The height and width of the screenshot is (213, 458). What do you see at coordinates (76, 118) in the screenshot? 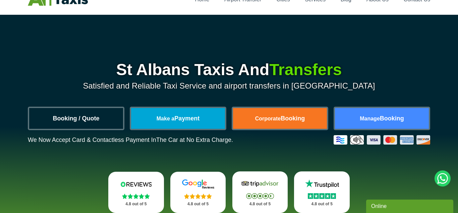
I see `a: Booking / Quote` at bounding box center [76, 118].